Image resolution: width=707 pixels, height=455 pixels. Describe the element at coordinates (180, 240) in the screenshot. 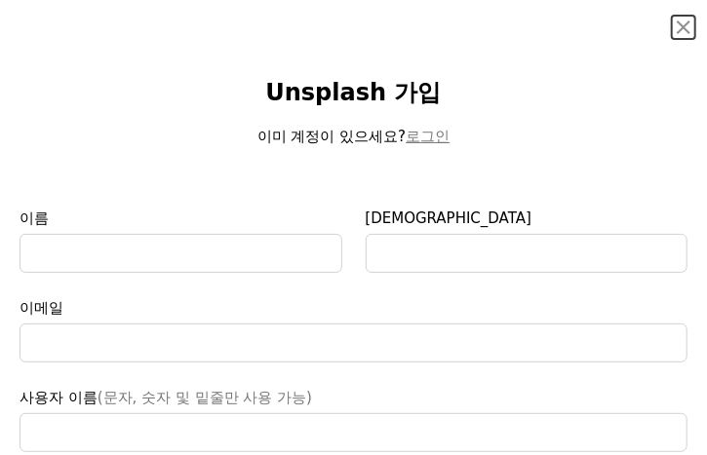

I see `label: 이름` at that location.